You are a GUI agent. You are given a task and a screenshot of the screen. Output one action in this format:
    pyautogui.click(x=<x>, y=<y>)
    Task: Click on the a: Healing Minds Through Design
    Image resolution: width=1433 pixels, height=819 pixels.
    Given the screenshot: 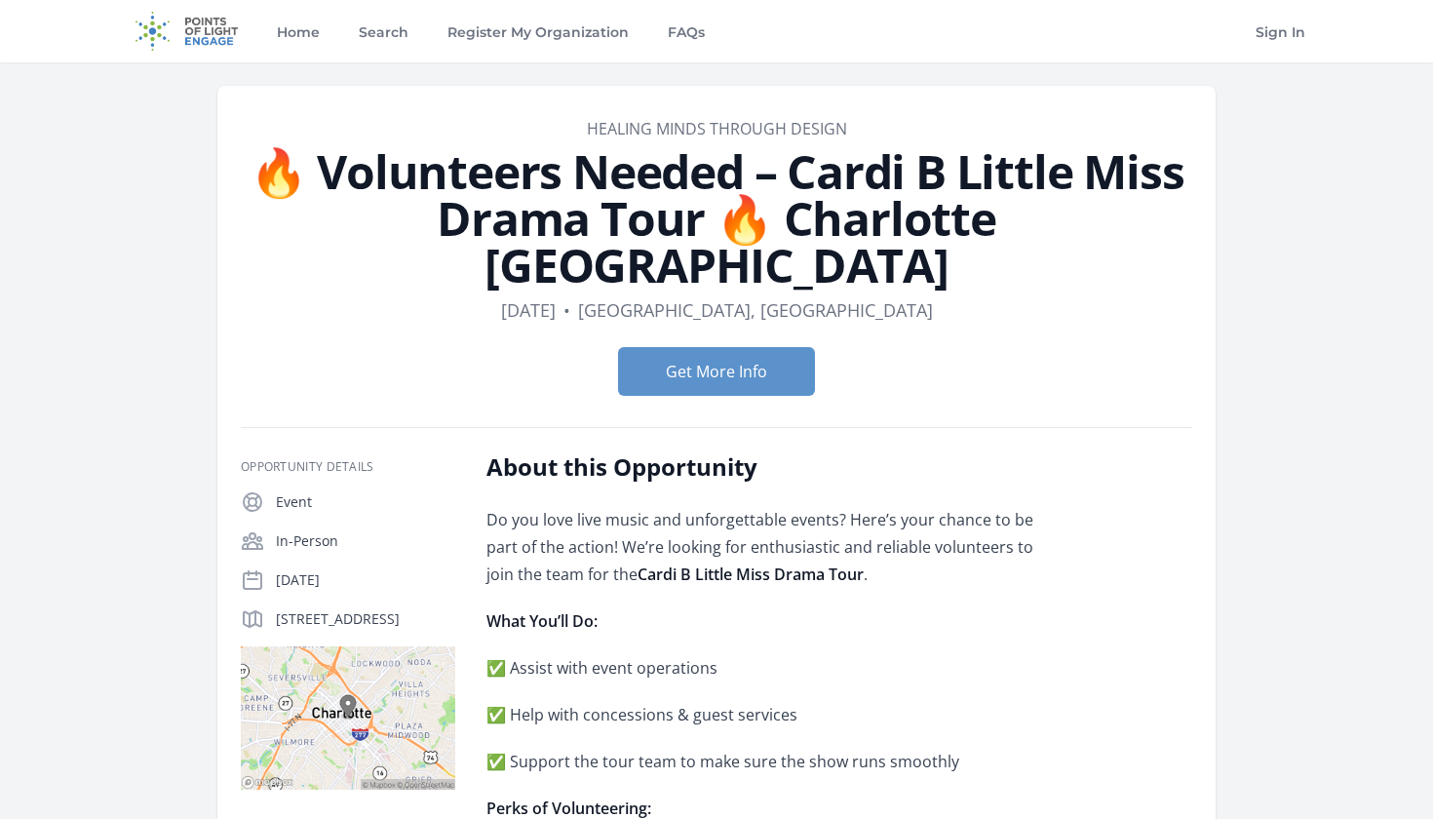 What is the action you would take?
    pyautogui.click(x=717, y=129)
    